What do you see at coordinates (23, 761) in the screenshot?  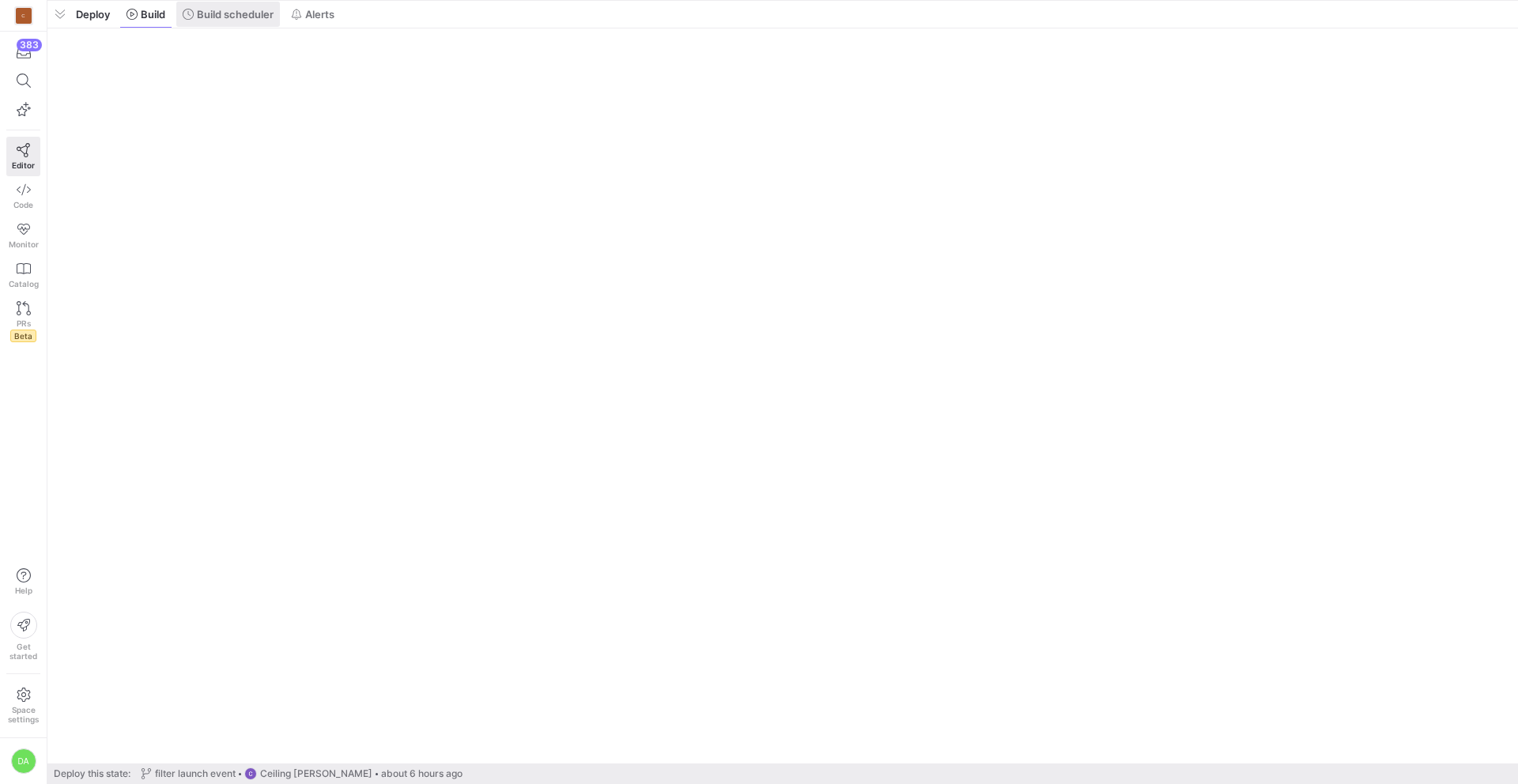 I see `button: DA` at bounding box center [23, 761].